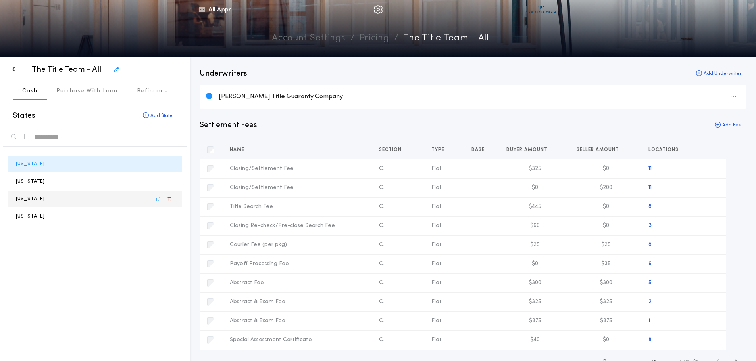 This screenshot has height=361, width=756. Describe the element at coordinates (259, 264) in the screenshot. I see `span: Payoff Processing Fee` at that location.